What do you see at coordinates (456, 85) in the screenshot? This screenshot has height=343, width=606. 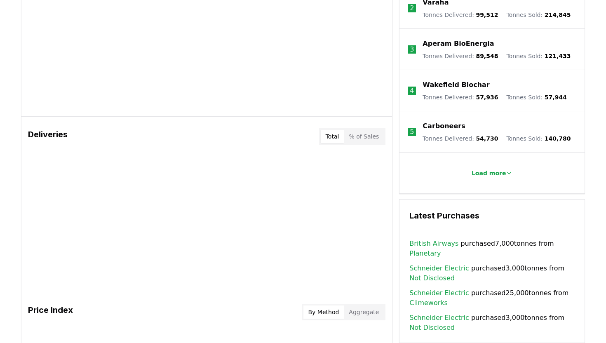 I see `p: Wakefield Biochar` at bounding box center [456, 85].